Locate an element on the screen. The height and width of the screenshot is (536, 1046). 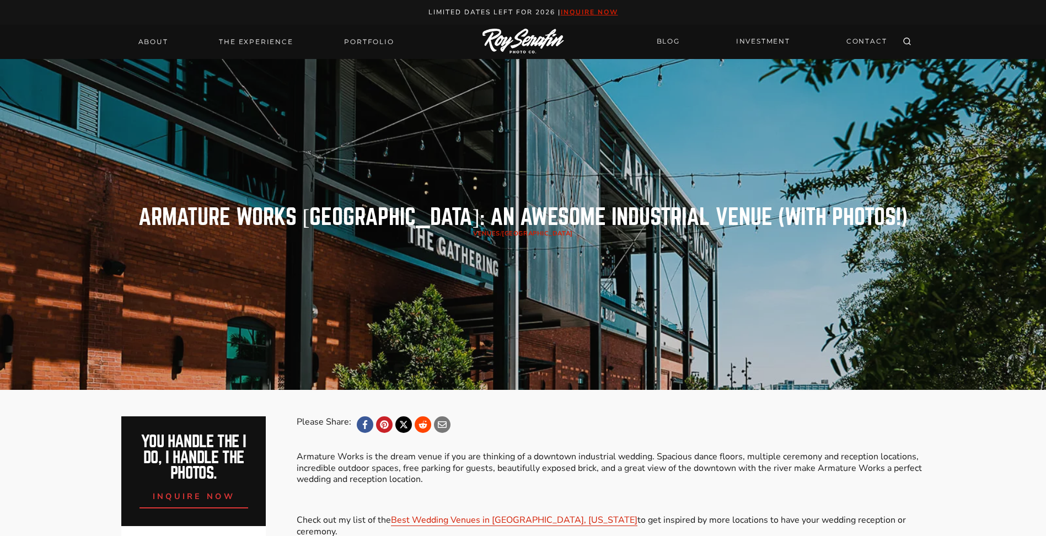
a: CONTACT is located at coordinates (867, 41).